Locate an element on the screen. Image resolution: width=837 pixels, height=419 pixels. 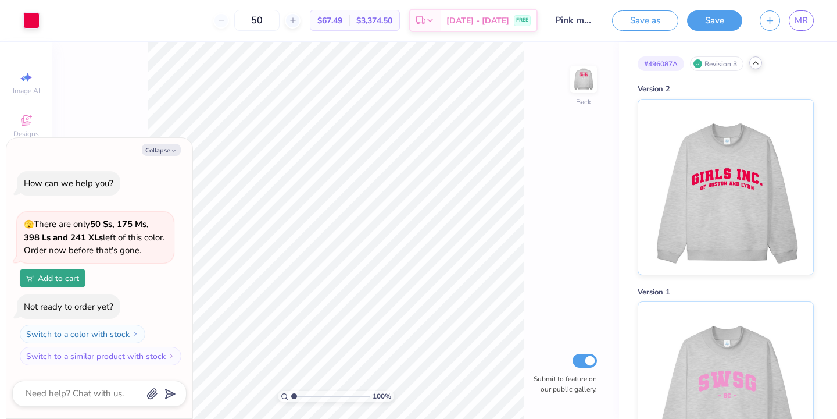
span: 100 % is located at coordinates (382, 396).